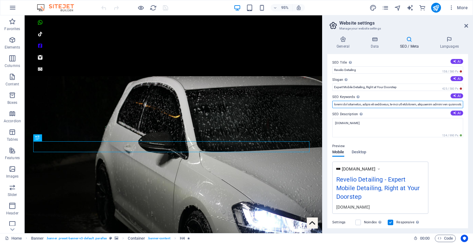 The width and height of the screenshot is (473, 243). Describe the element at coordinates (12, 47) in the screenshot. I see `p: Elements` at that location.